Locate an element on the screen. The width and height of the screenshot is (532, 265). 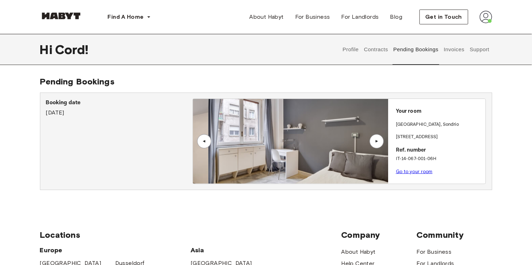
span: Community is located at coordinates (454, 235).